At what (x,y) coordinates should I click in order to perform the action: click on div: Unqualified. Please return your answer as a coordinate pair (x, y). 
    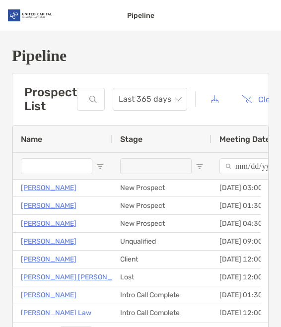
    Looking at the image, I should click on (162, 241).